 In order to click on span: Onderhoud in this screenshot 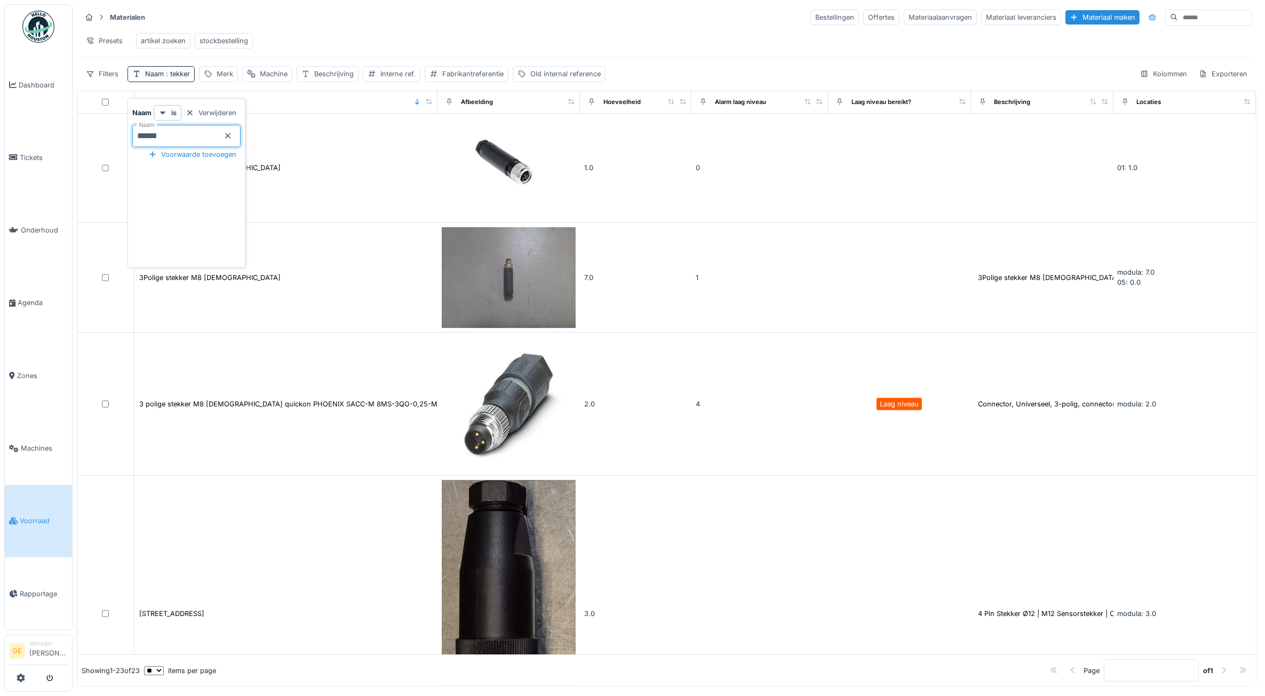, I will do `click(44, 230)`.